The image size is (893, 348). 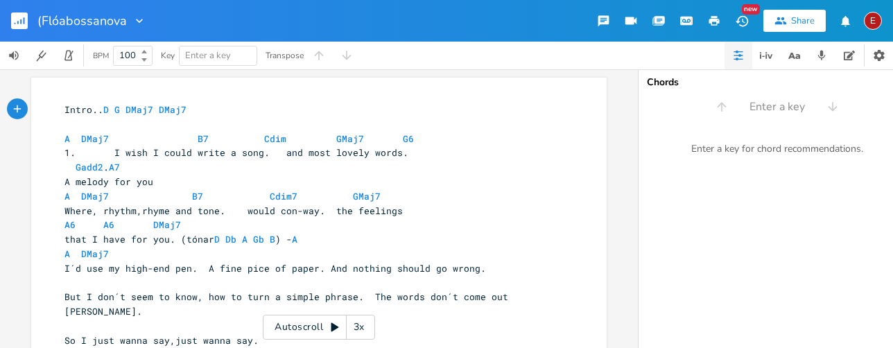 What do you see at coordinates (259, 239) in the screenshot?
I see `span: Gb` at bounding box center [259, 239].